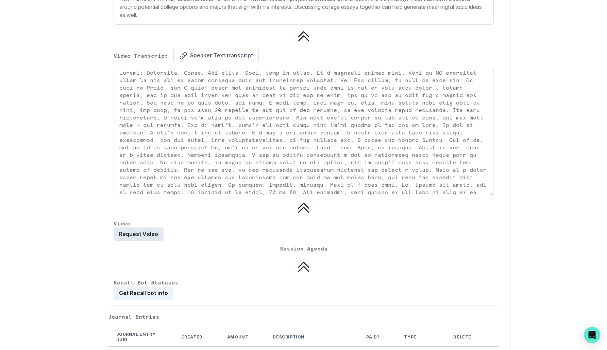 The height and width of the screenshot is (350, 607). I want to click on p: Video Transcript, so click(141, 56).